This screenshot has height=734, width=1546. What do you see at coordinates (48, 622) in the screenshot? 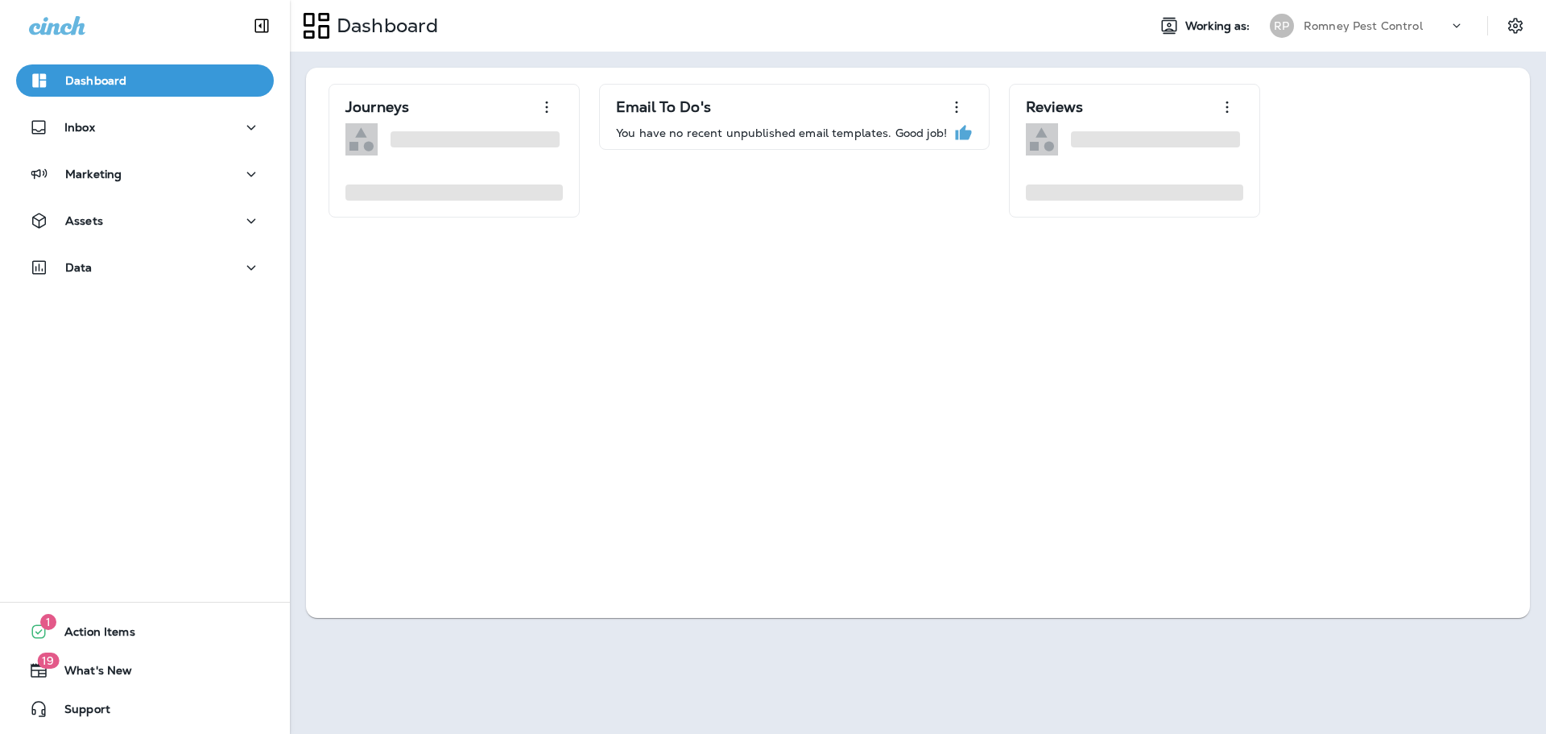
I see `span: 1` at bounding box center [48, 622].